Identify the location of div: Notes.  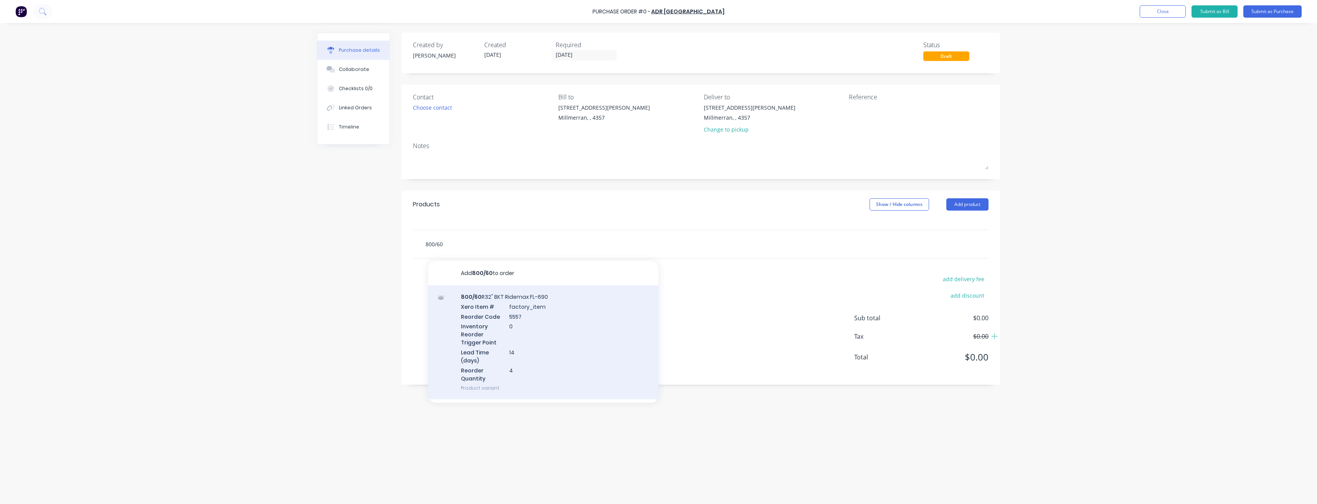
(701, 146).